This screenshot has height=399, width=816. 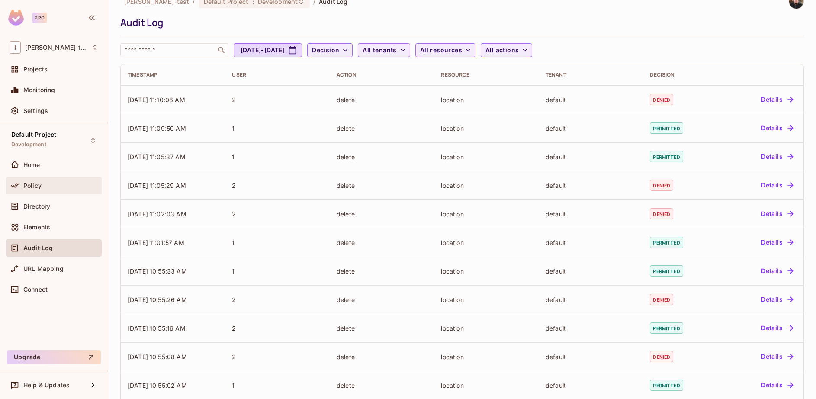 I want to click on div: Timestamp, so click(x=173, y=75).